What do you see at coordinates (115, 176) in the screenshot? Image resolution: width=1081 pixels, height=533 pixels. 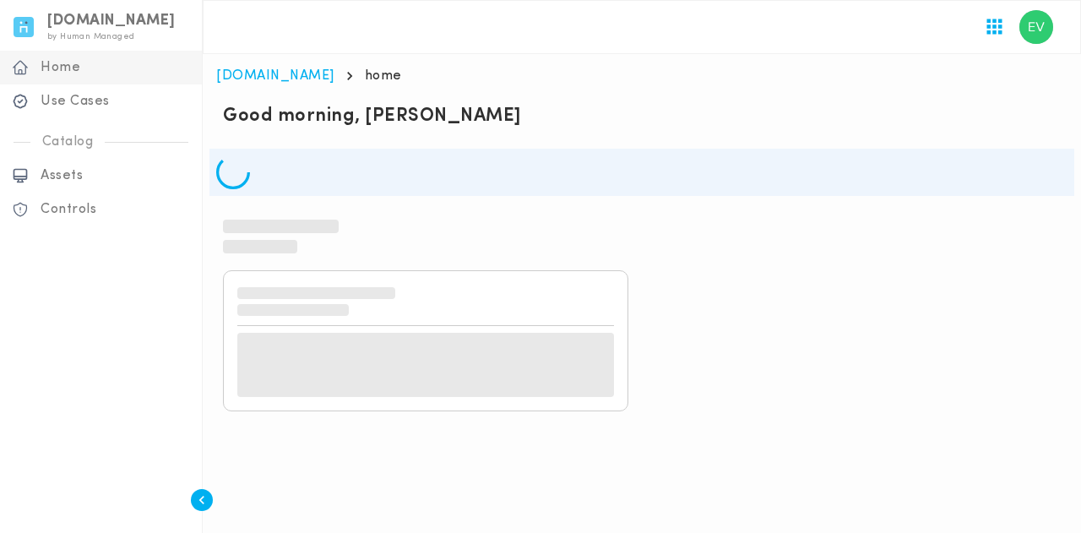 I see `p: Assets` at bounding box center [115, 176].